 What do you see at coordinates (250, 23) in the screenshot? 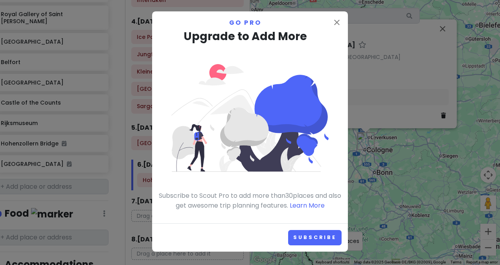
I see `p: Go Pro` at bounding box center [250, 23].